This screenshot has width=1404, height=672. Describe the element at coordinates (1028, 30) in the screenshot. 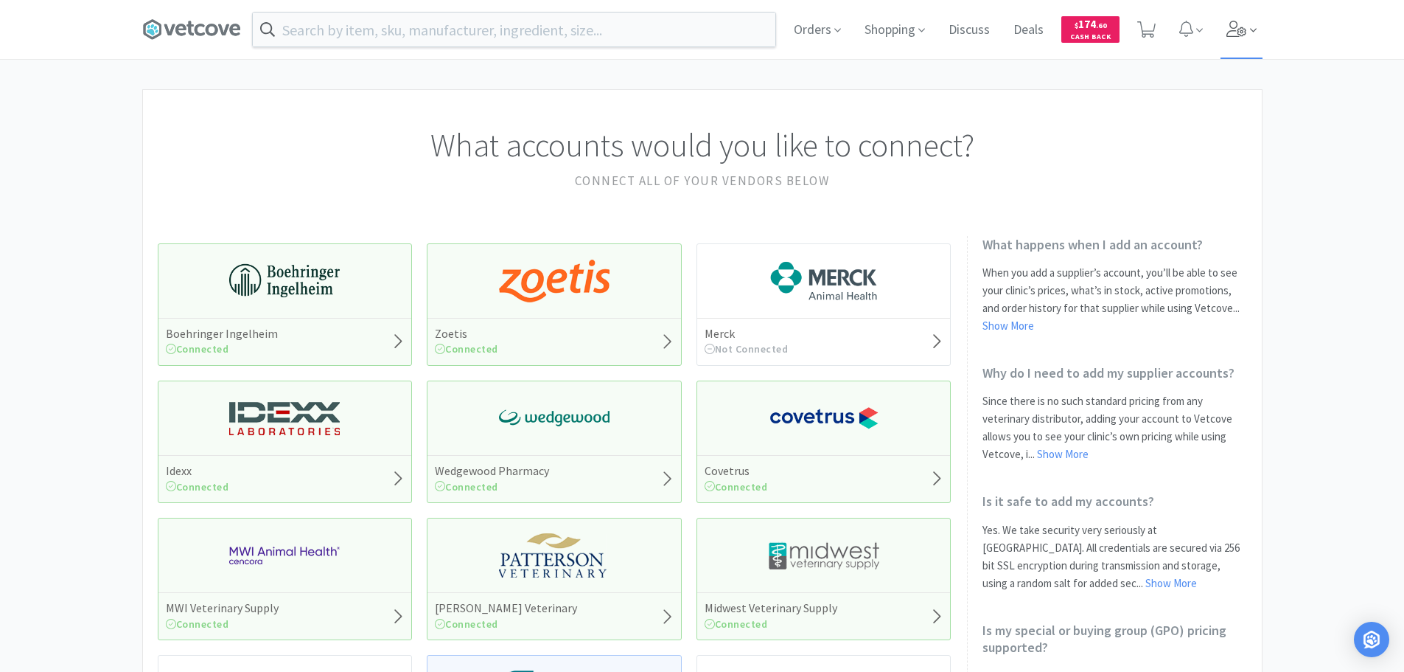

I see `a: Deals` at that location.